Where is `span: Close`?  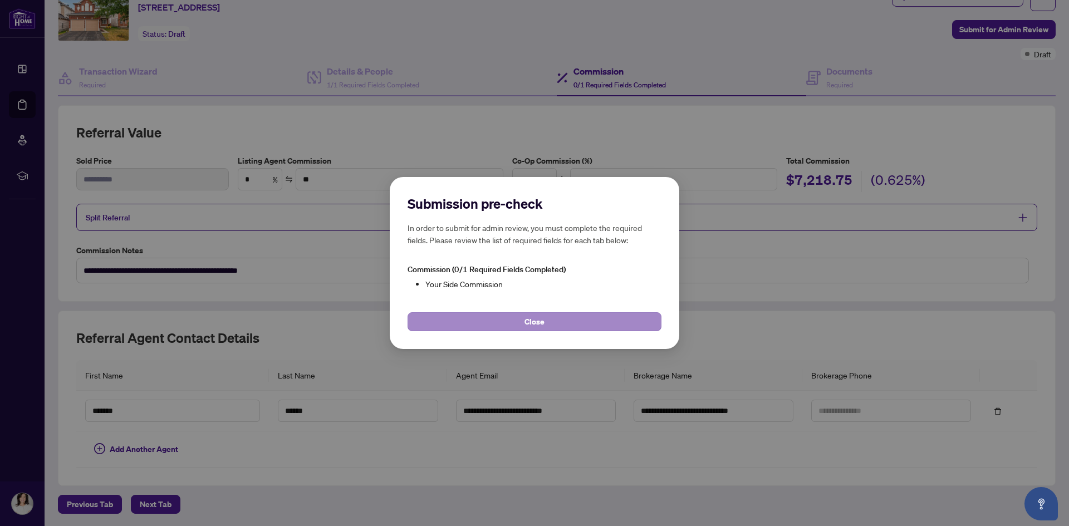 span: Close is located at coordinates (534, 322).